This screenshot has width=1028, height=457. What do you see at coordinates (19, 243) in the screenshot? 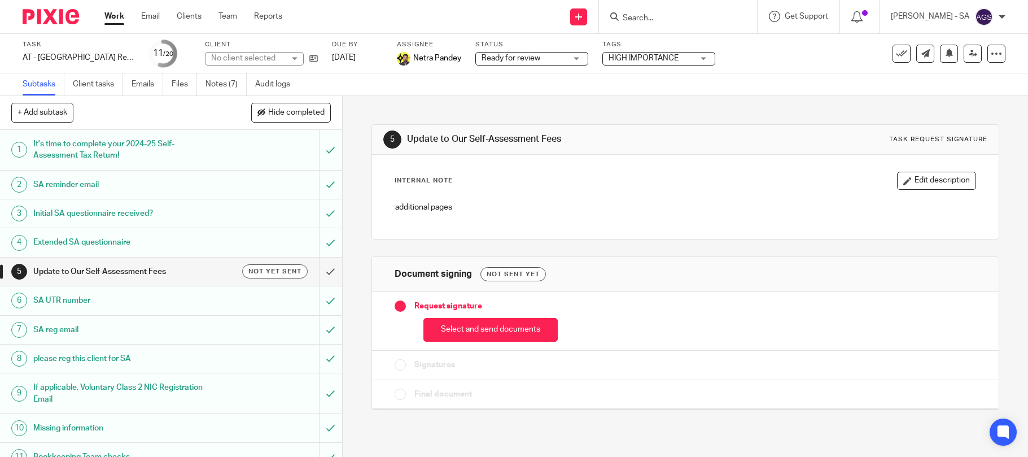
I see `div: 4` at bounding box center [19, 243].